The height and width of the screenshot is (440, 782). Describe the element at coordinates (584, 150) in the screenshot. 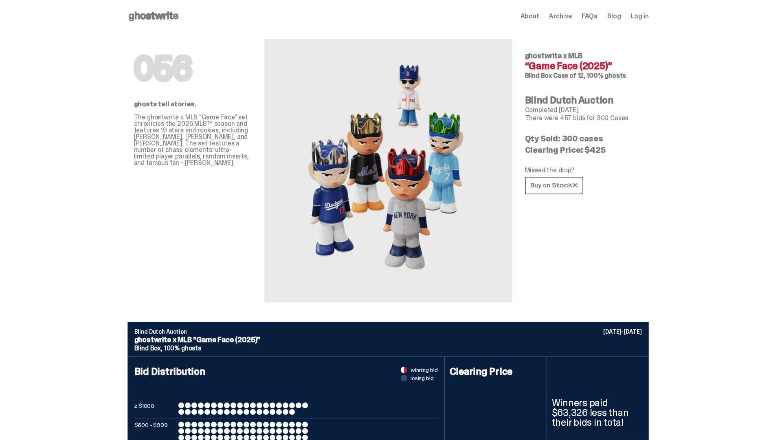

I see `p: Clearing Price: $425` at that location.